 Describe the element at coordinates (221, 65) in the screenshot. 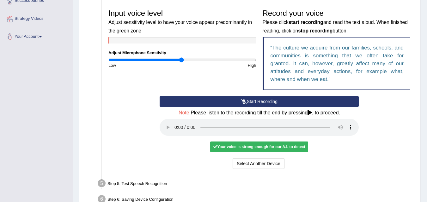

I see `div: High` at that location.